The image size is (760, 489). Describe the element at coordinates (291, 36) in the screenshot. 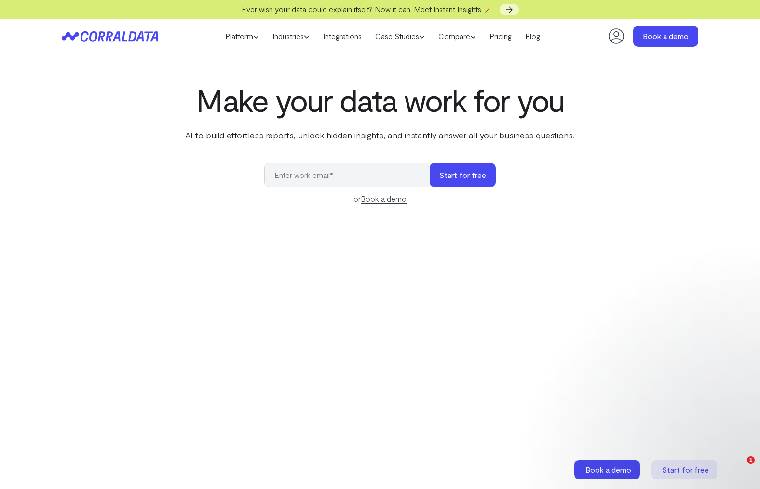

I see `a: Industries` at that location.